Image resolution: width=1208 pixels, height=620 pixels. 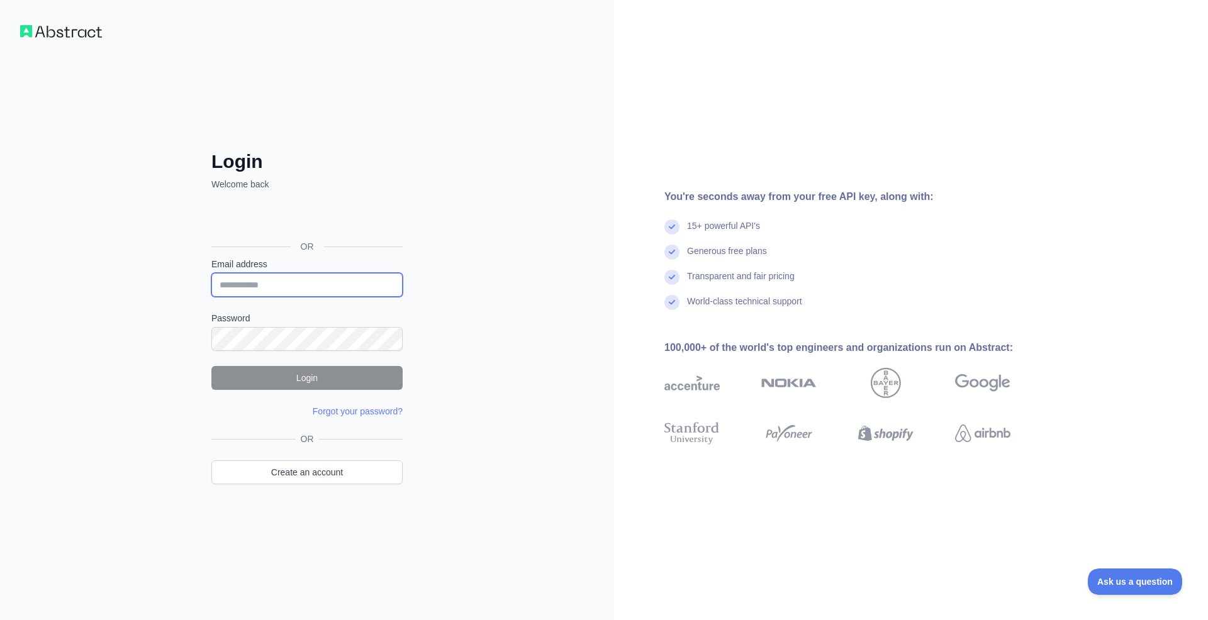 I want to click on img: google, so click(x=983, y=383).